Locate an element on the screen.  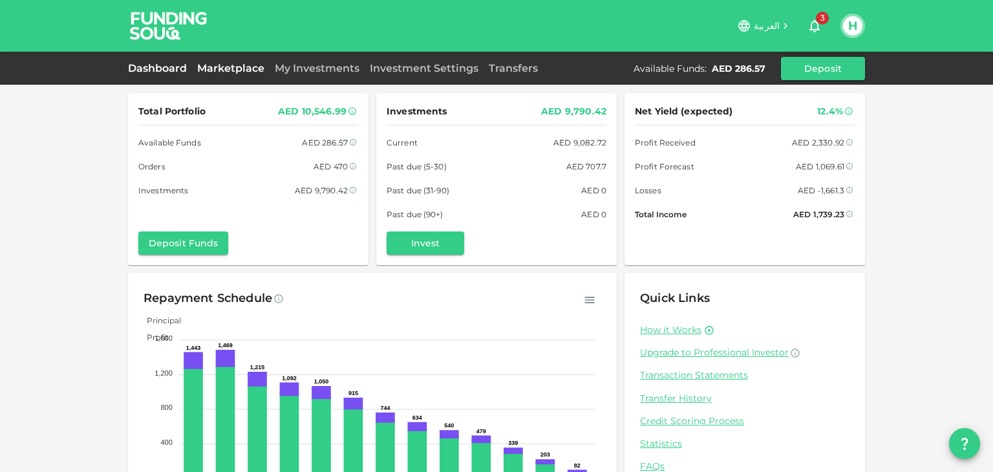
span: Past due (5-30) is located at coordinates (416, 166).